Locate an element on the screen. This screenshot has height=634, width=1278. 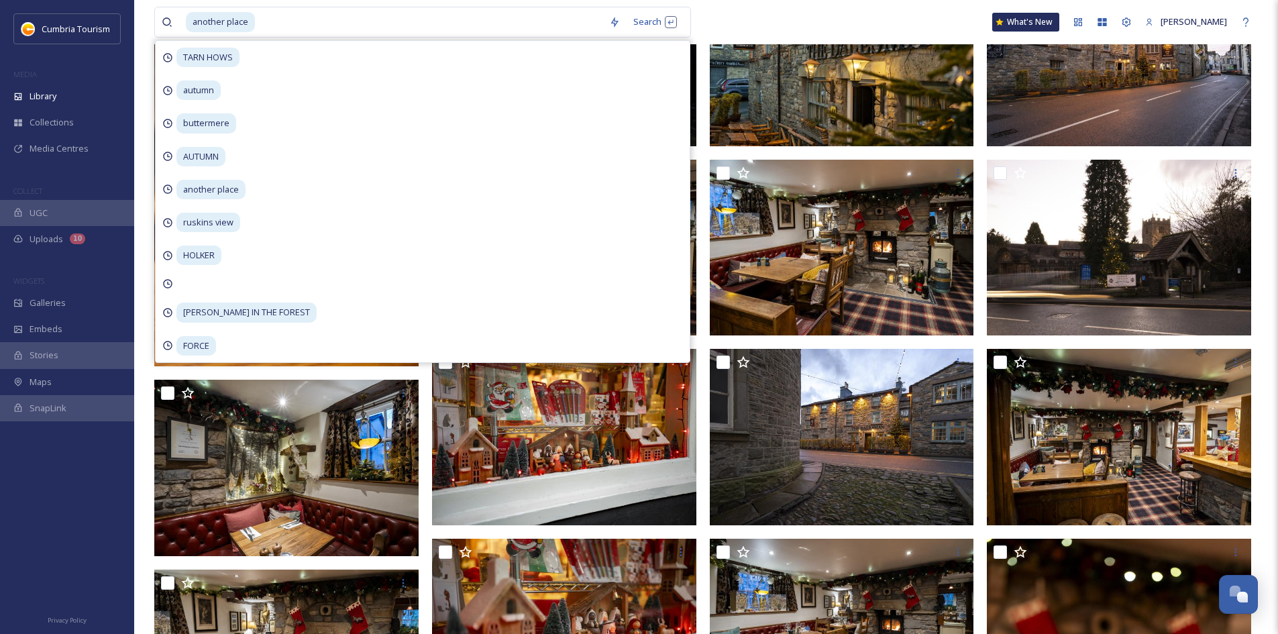
img: CUMBRIATOURISM_241209_PaulMitchell_Sedbergh-42.jpg is located at coordinates (1119, 437).